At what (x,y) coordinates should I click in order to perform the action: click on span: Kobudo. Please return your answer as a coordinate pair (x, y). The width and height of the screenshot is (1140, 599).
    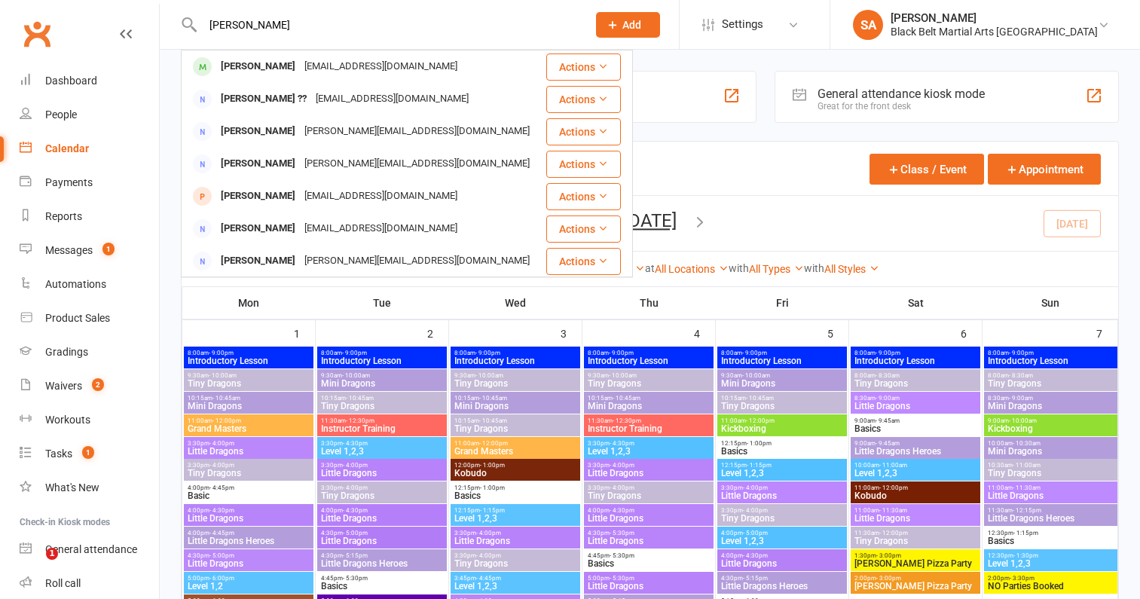
    Looking at the image, I should click on (516, 473).